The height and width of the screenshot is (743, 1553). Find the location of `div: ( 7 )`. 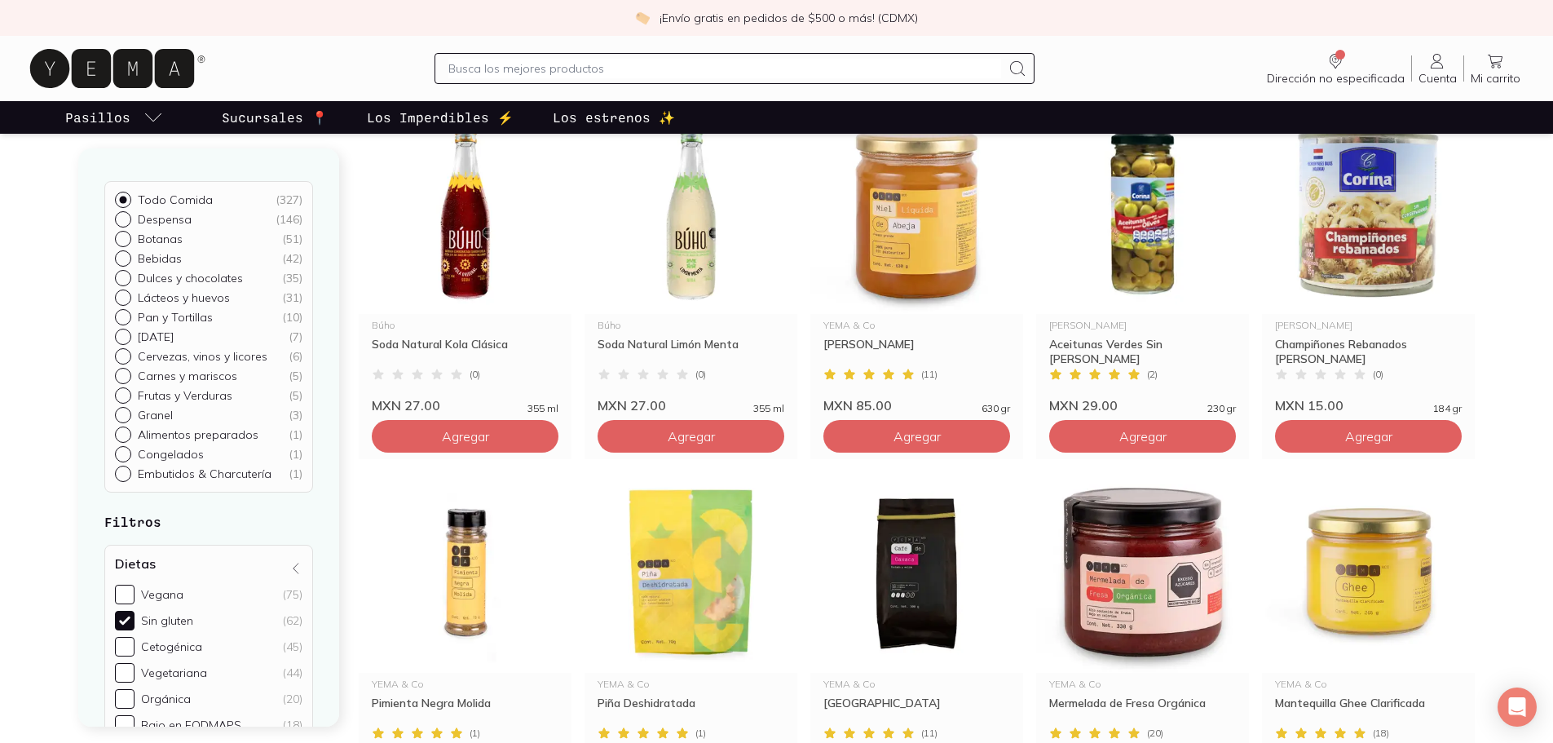

div: ( 7 ) is located at coordinates (295, 337).